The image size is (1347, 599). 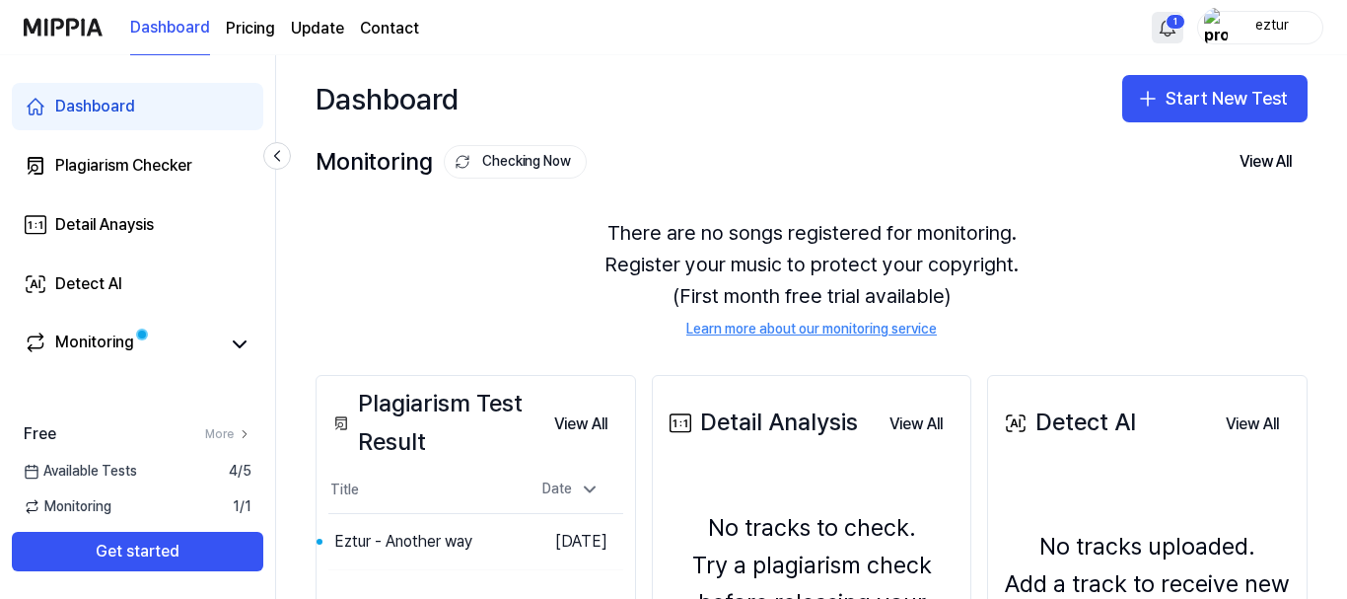 I want to click on div: Eztur - Another way, so click(x=403, y=542).